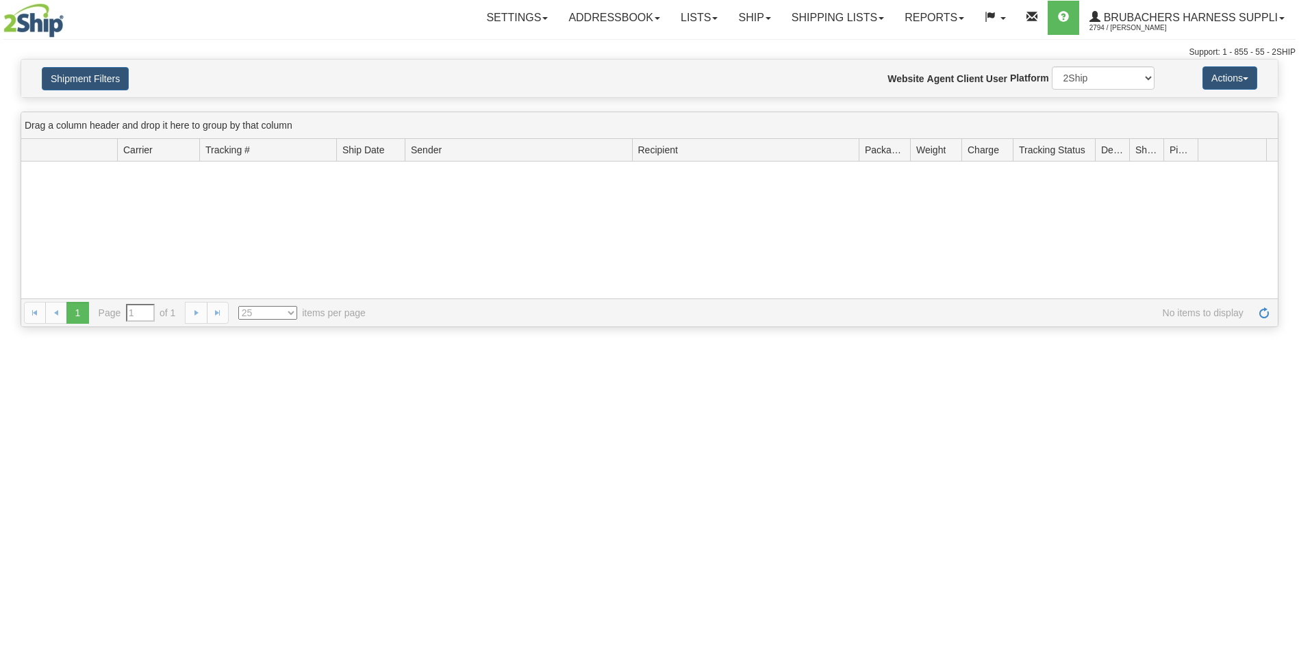 The height and width of the screenshot is (653, 1299). I want to click on span: Tracking #, so click(227, 150).